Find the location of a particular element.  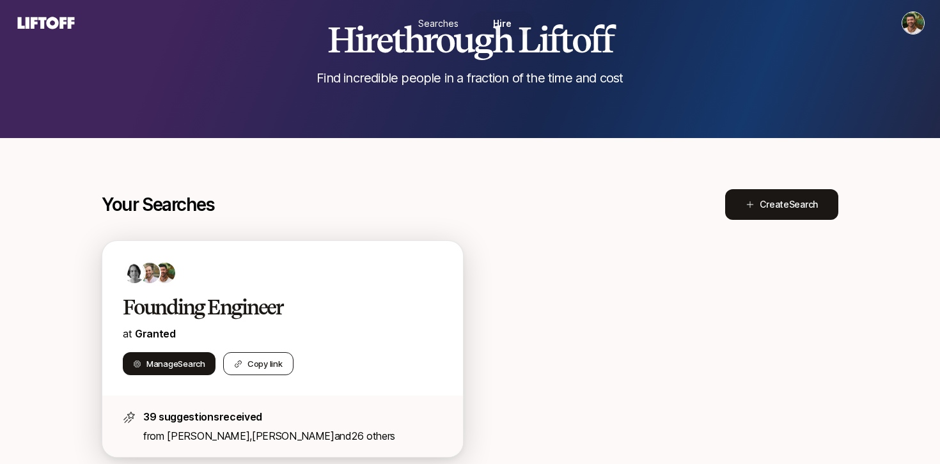

img: b4c67d4f_f321_4c9f_aa18_2e2c79ce2a63.jpg is located at coordinates (165, 273).